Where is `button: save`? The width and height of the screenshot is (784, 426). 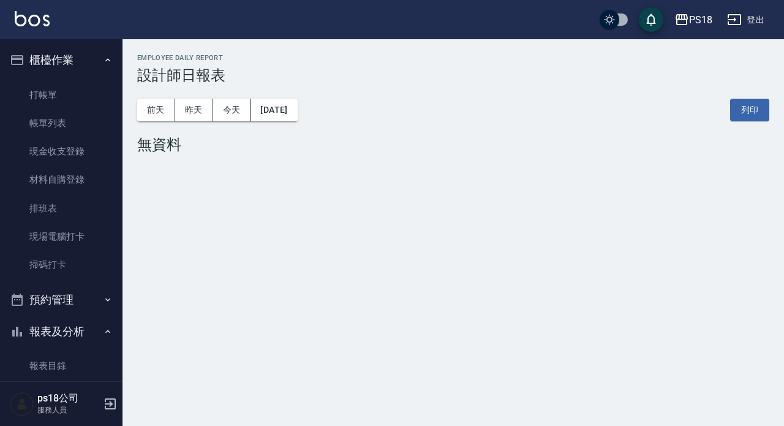 button: save is located at coordinates (651, 20).